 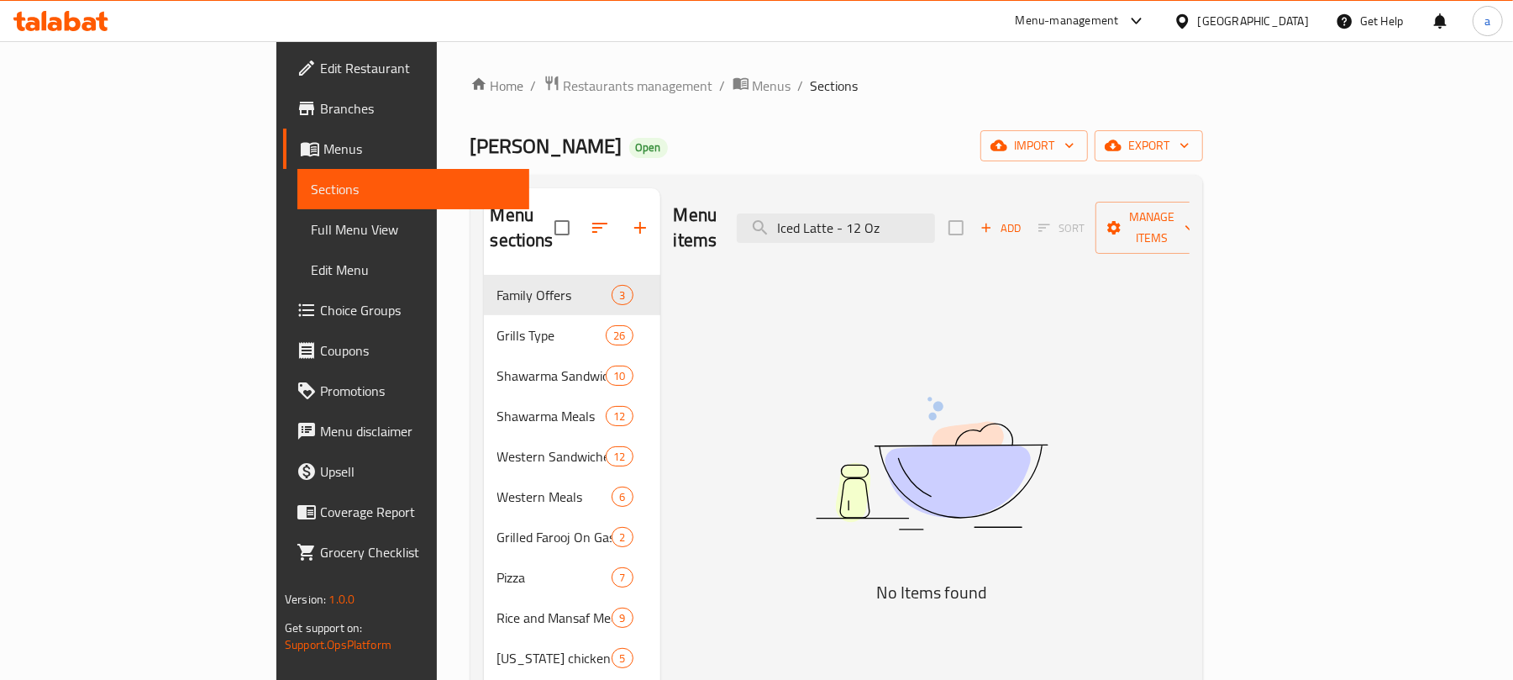 What do you see at coordinates (305, 599) in the screenshot?
I see `span: Version:` at bounding box center [305, 599].